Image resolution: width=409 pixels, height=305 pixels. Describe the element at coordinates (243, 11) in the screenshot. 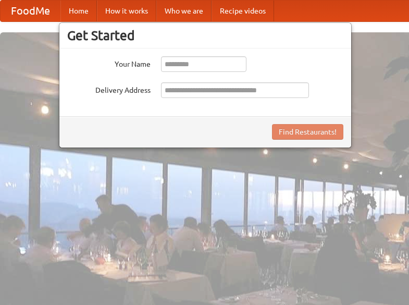

I see `a: Recipe videos` at that location.